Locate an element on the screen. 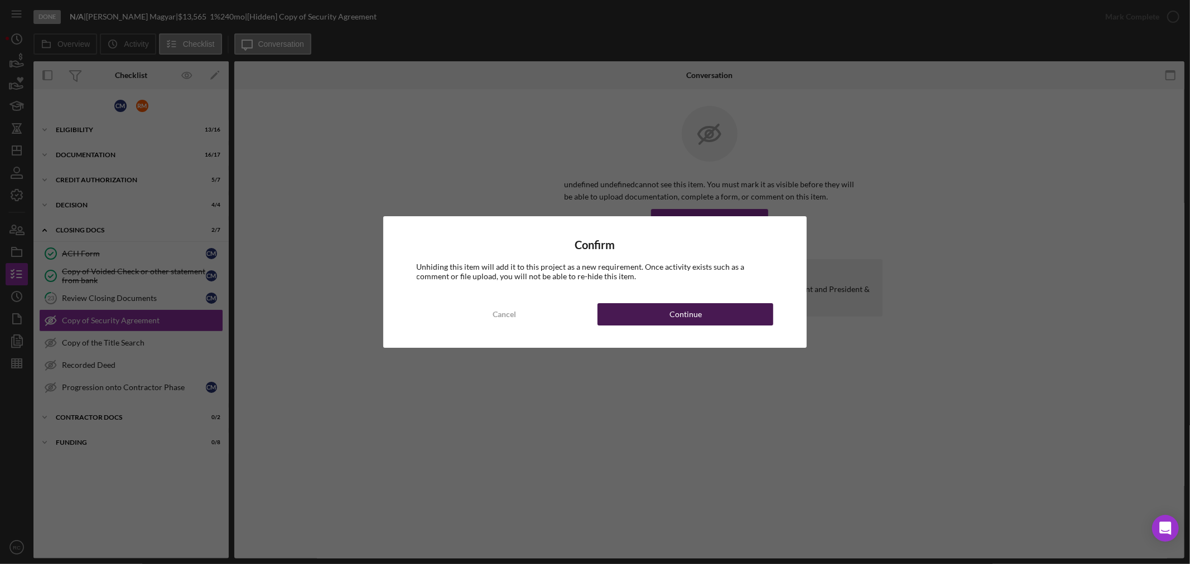 This screenshot has height=564, width=1190. button: Cancel is located at coordinates (504, 315).